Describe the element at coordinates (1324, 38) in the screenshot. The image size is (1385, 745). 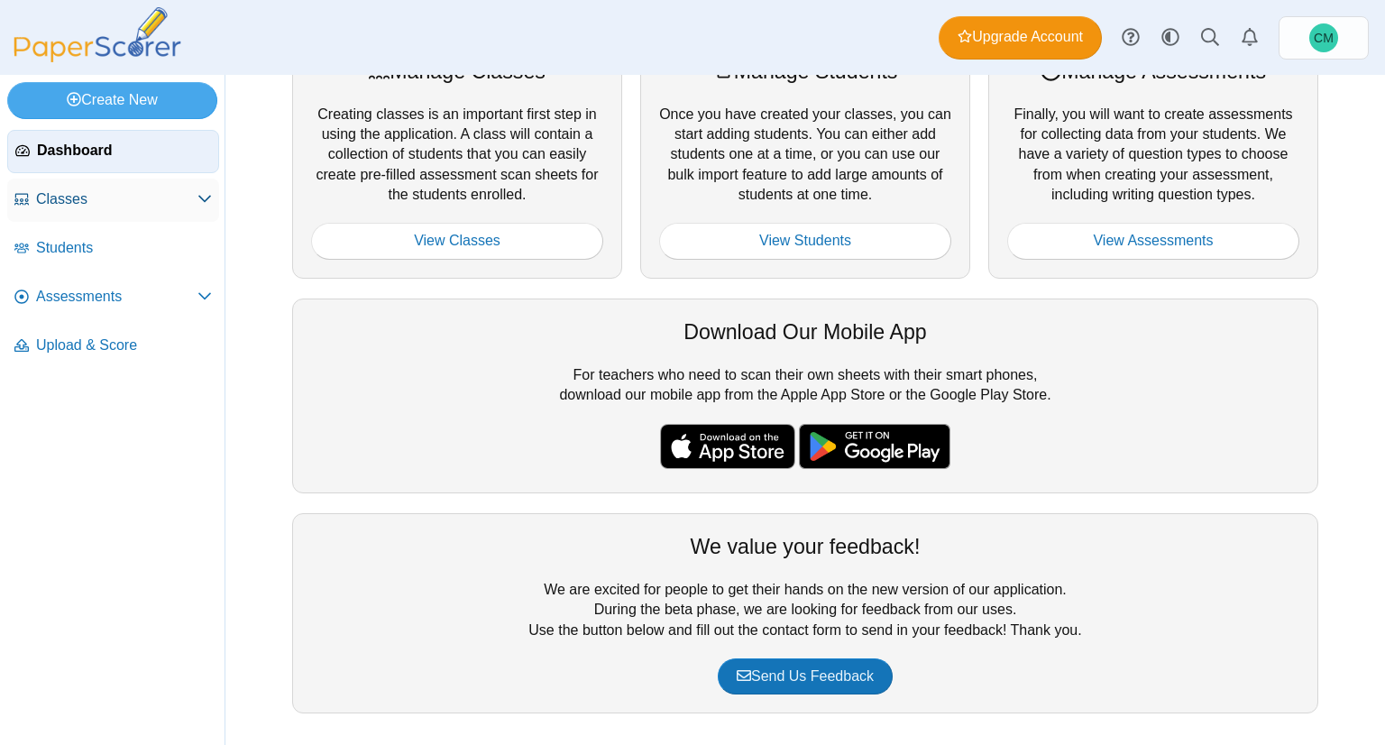
I see `a: Cuauhtémoc Martinez` at that location.